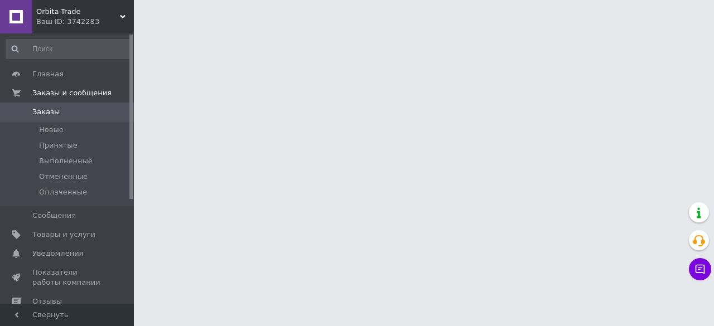 The image size is (714, 326). I want to click on span: Сообщения, so click(54, 216).